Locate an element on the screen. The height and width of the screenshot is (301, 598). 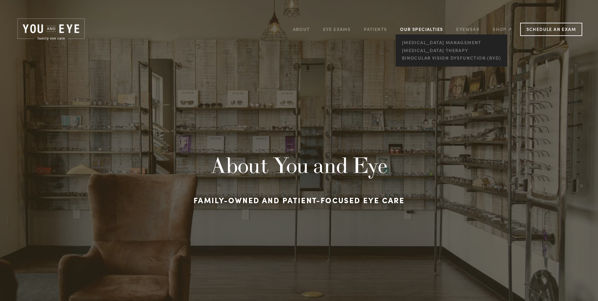
a: Shop ↗ is located at coordinates (502, 29).